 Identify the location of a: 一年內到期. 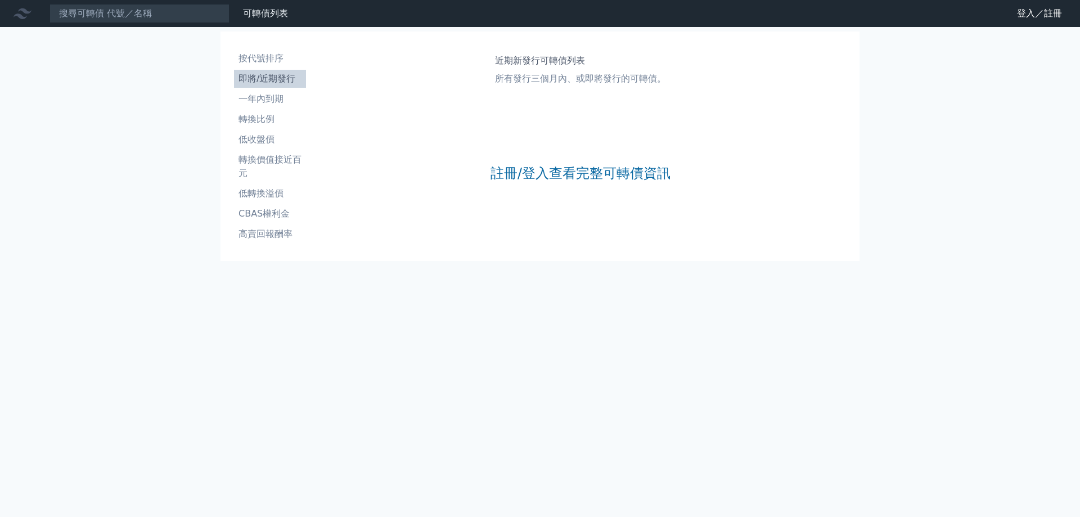
(270, 99).